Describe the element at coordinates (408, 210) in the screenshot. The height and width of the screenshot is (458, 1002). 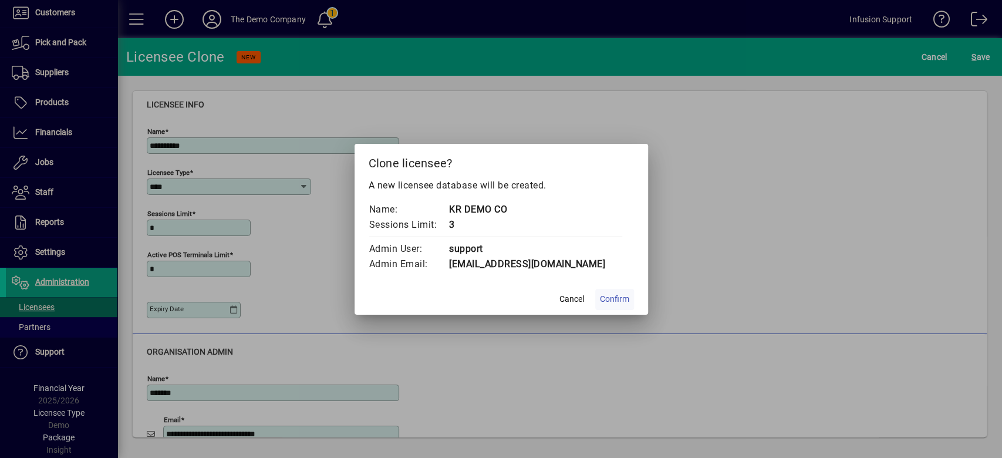
I see `td: Name:` at that location.